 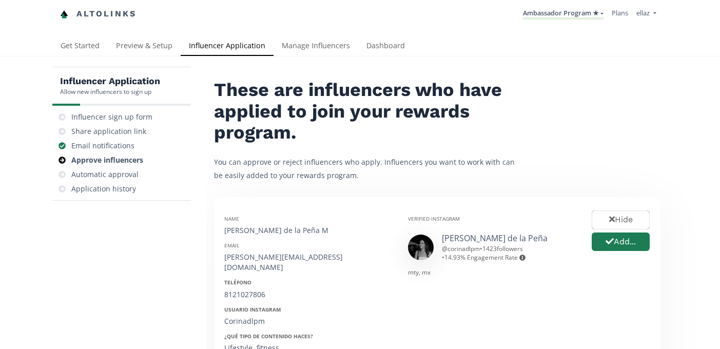 I want to click on a: Manage Influencers, so click(x=315, y=47).